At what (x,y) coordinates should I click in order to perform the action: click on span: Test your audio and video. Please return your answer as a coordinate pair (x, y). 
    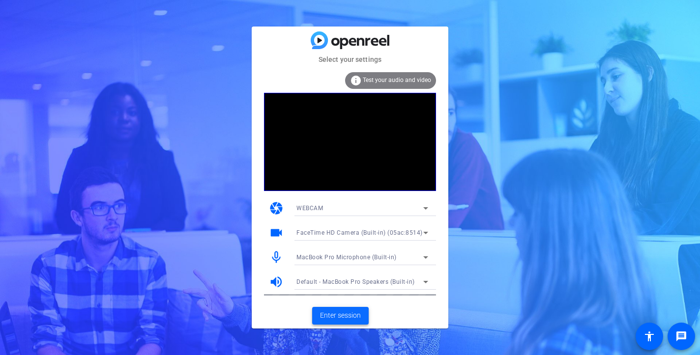
    Looking at the image, I should click on (397, 80).